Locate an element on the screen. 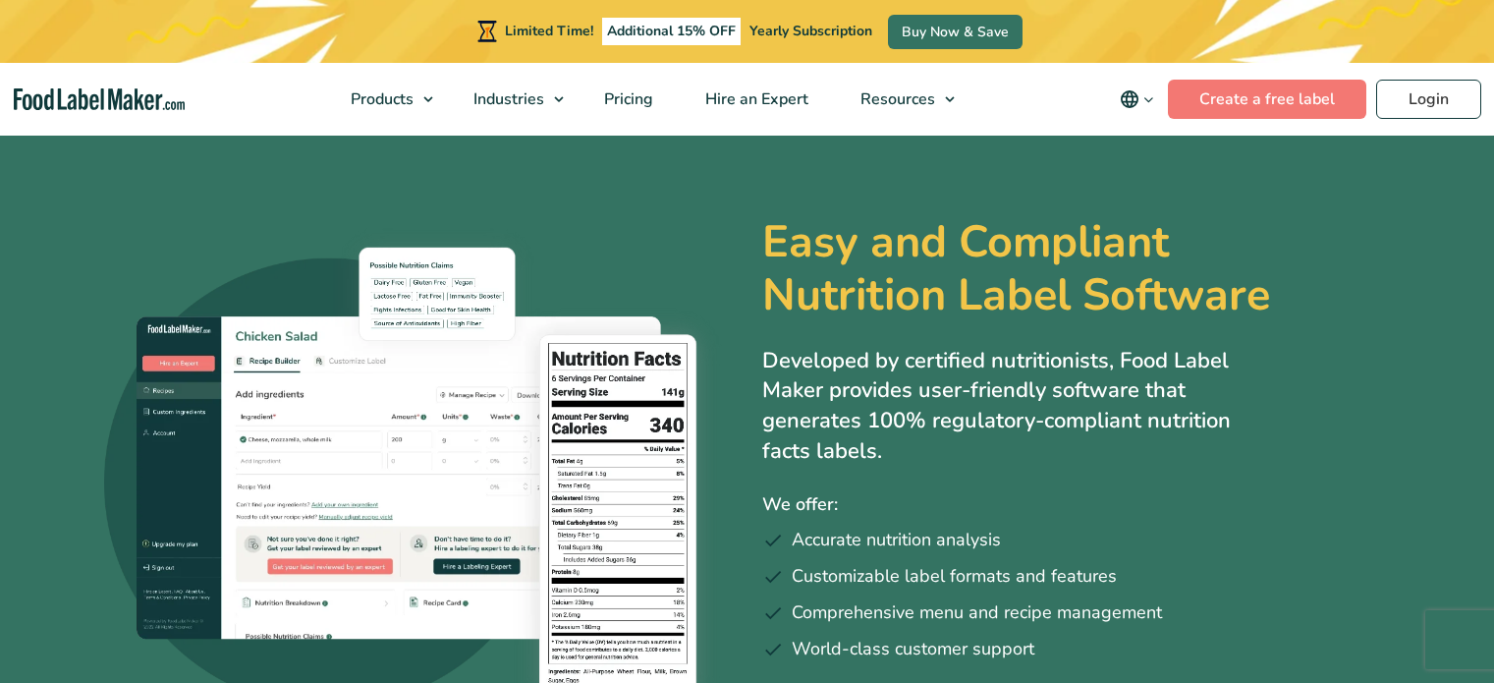 Image resolution: width=1494 pixels, height=683 pixels. span: Products is located at coordinates (380, 99).